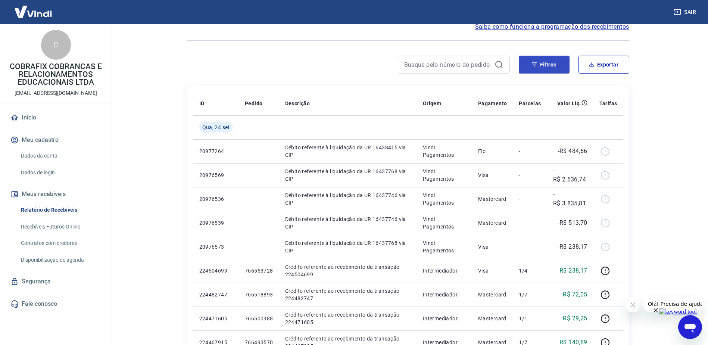  I want to click on p: R$ 72,05, so click(575, 294).